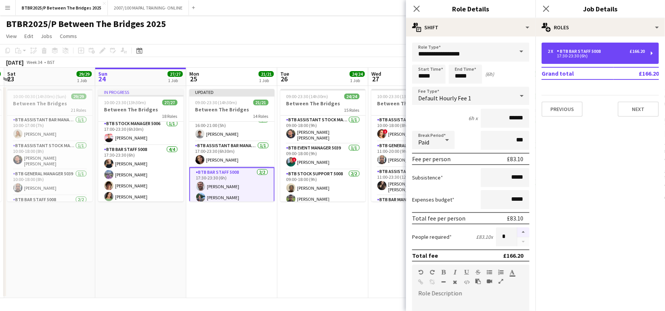  I want to click on span: 21 Roles, so click(79, 110).